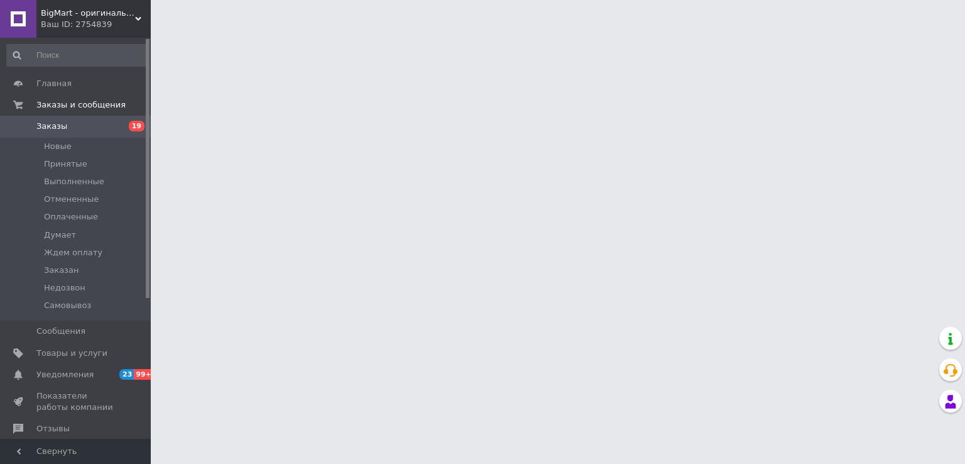  Describe the element at coordinates (71, 217) in the screenshot. I see `span: Оплаченные` at that location.